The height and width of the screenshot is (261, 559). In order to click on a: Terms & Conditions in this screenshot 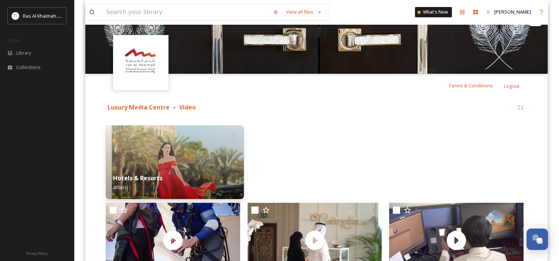, I will do `click(475, 86)`.